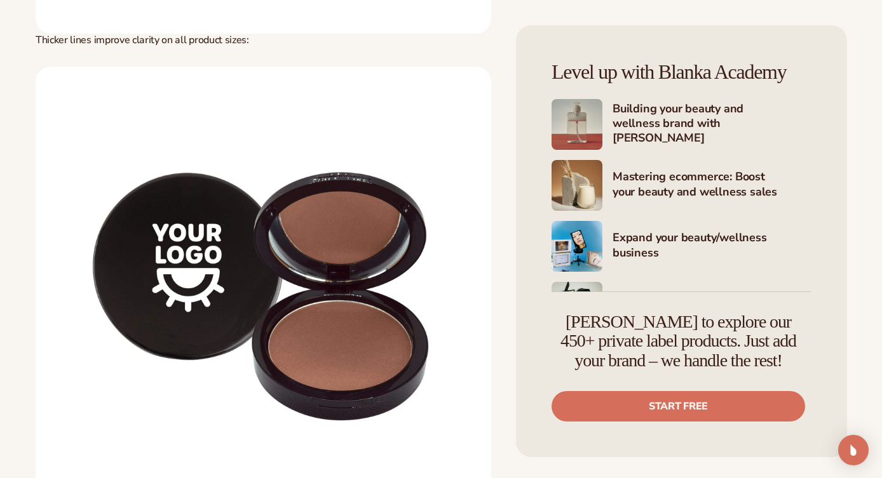  Describe the element at coordinates (711, 185) in the screenshot. I see `h4: Mastering ecommerce: Boost your beauty and wellness sales` at that location.